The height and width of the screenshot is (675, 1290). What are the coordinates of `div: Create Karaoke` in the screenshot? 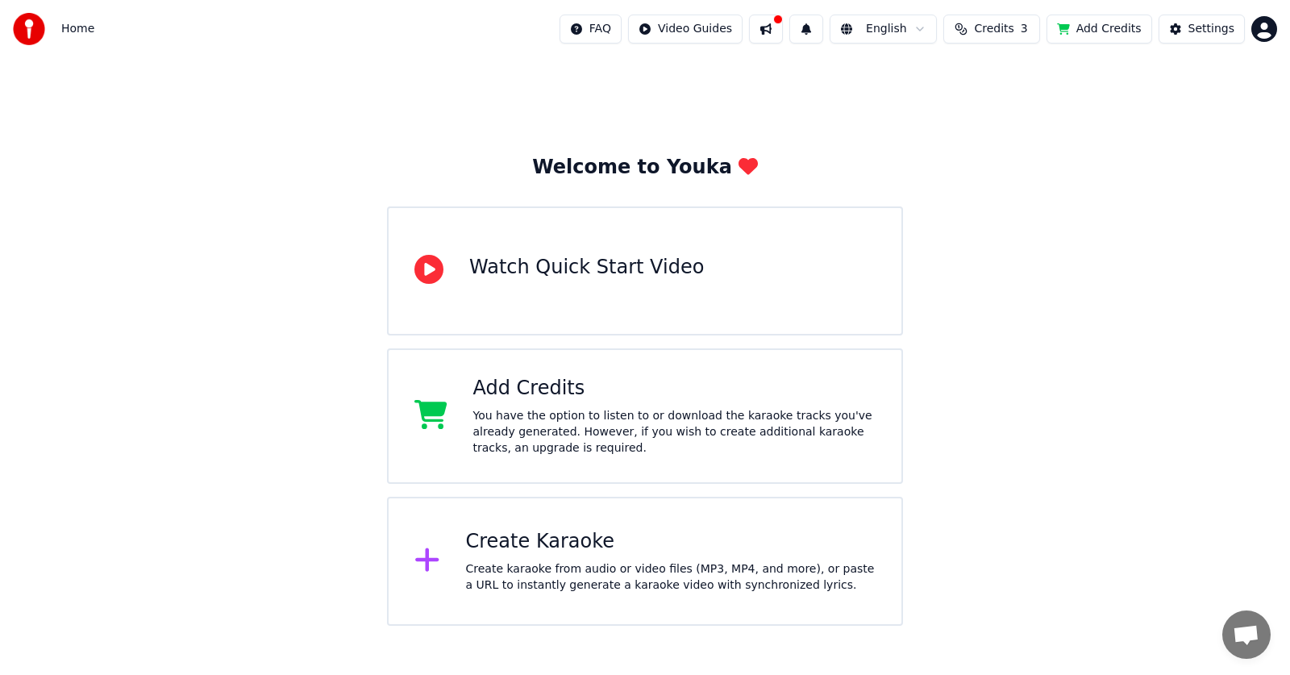 It's located at (671, 542).